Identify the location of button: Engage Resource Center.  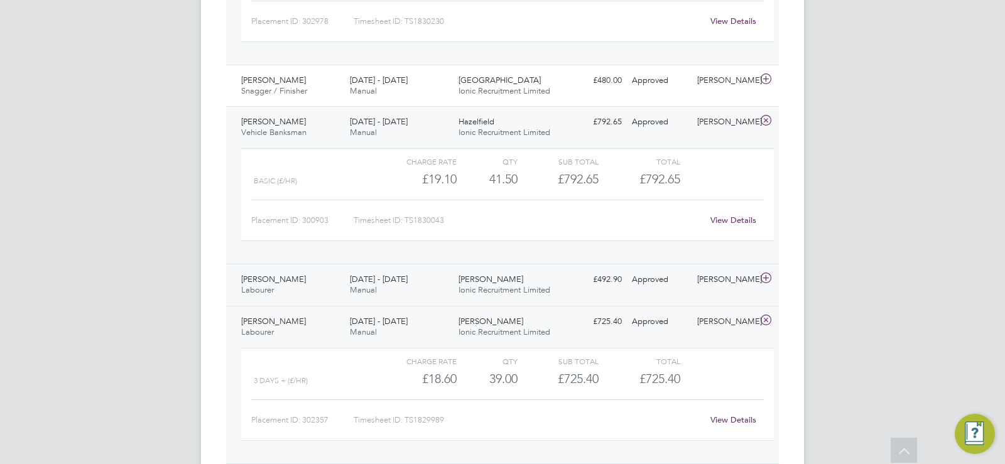
(975, 434).